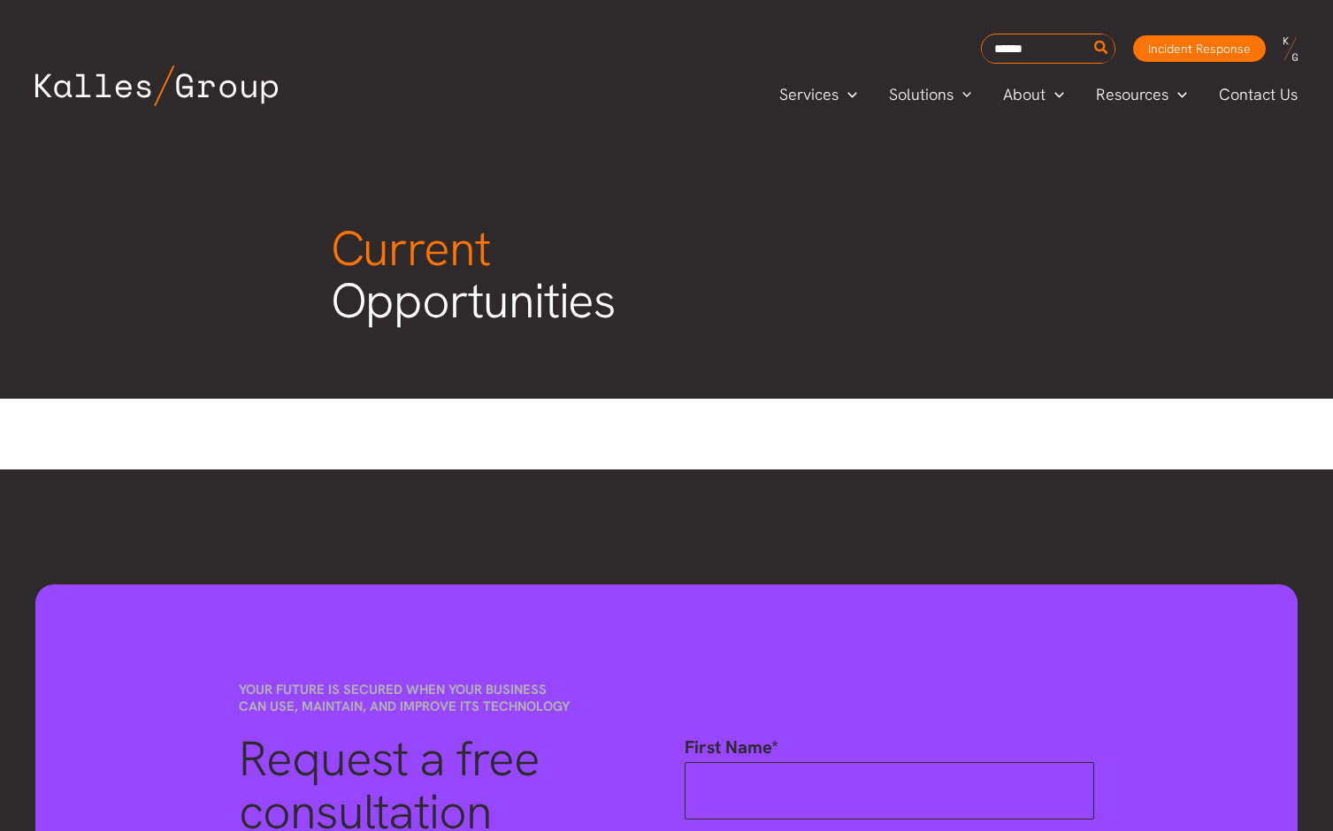  I want to click on span: Resources, so click(1132, 95).